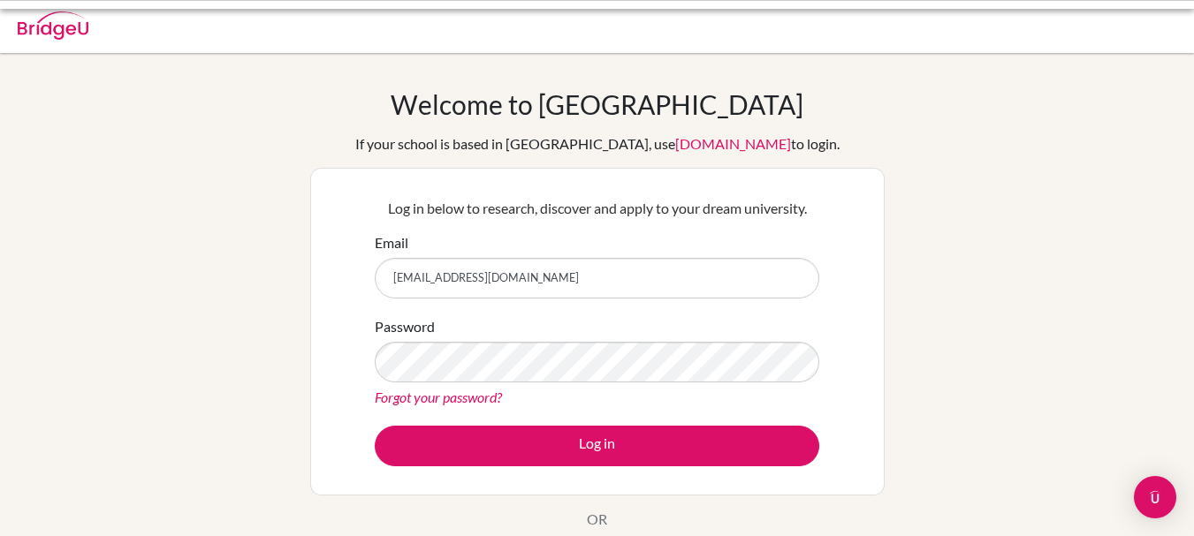  I want to click on button: Log in, so click(597, 446).